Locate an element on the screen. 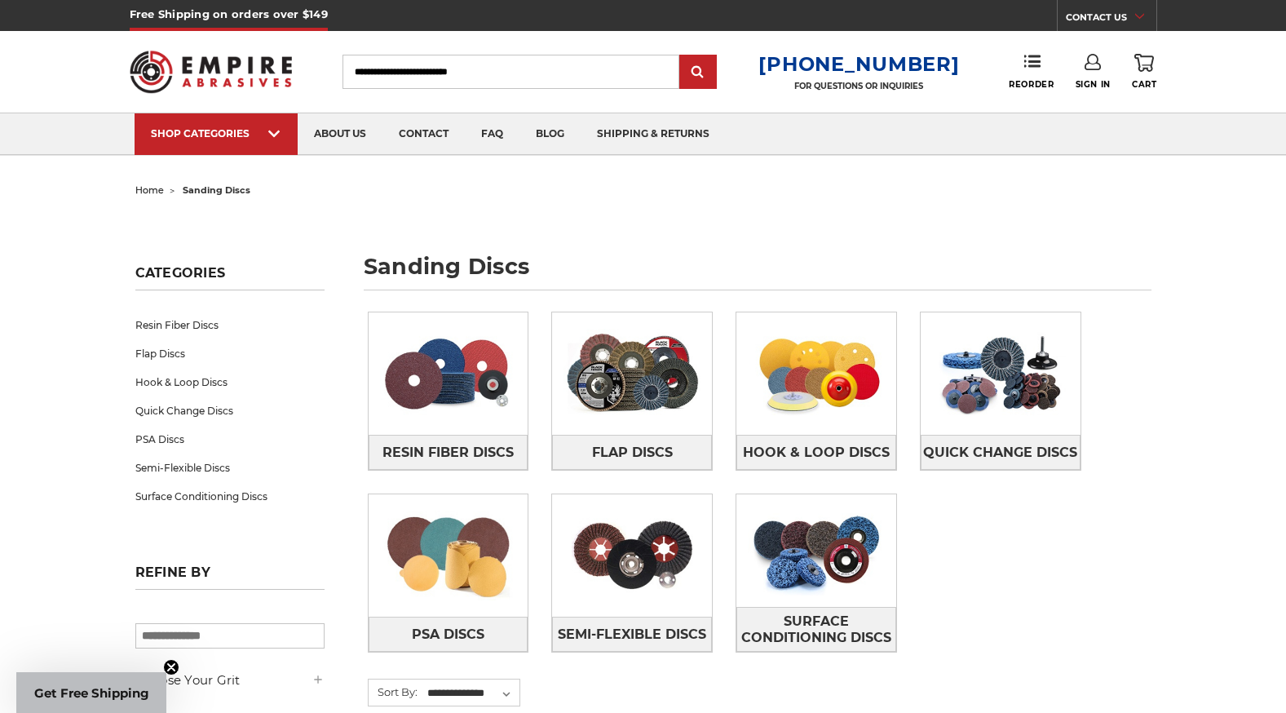 Image resolution: width=1286 pixels, height=713 pixels. h5: Categories is located at coordinates (230, 277).